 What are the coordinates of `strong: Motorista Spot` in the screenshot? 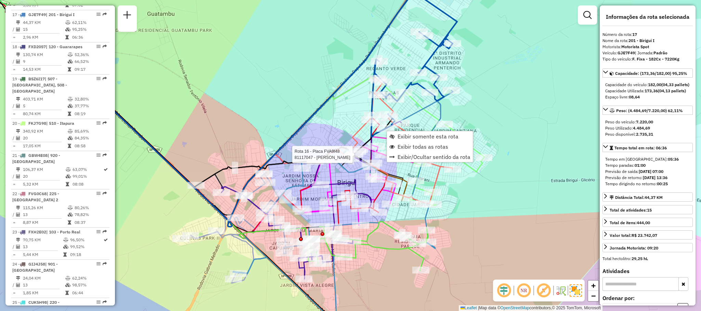 It's located at (635, 47).